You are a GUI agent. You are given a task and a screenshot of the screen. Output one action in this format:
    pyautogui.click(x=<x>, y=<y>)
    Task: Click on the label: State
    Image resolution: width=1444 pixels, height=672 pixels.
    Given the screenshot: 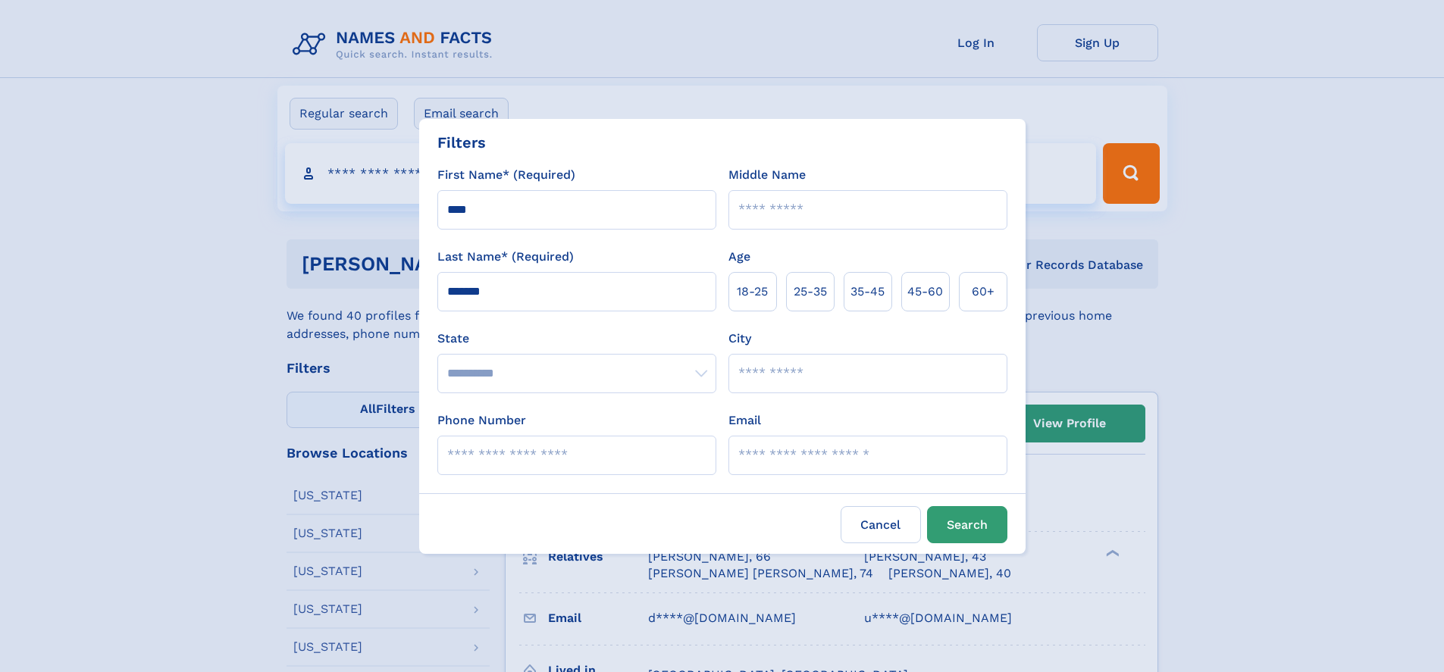 What is the action you would take?
    pyautogui.click(x=577, y=339)
    